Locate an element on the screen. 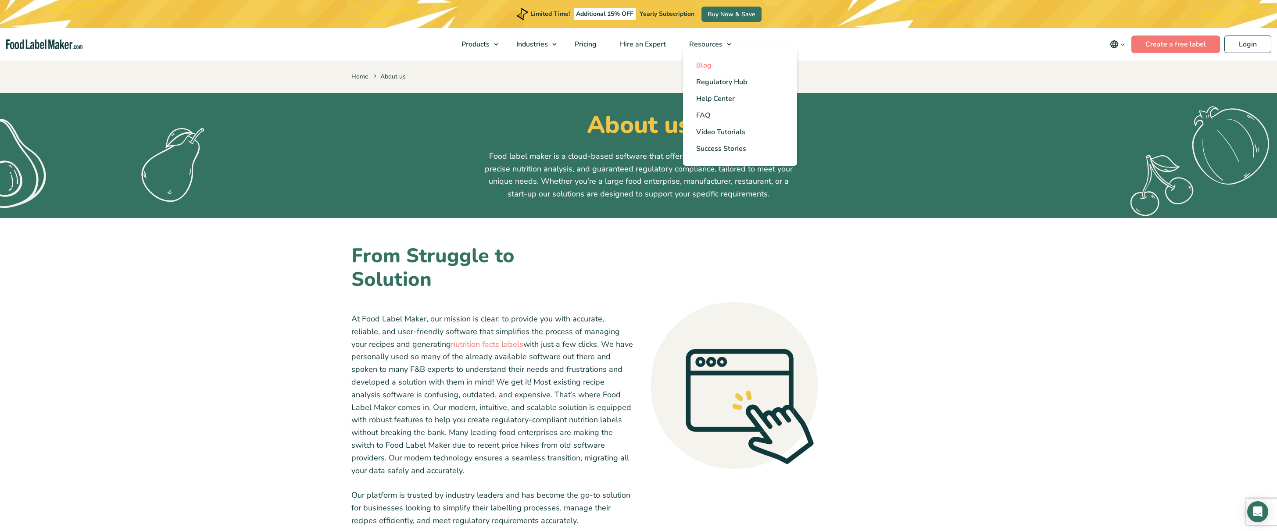 This screenshot has width=1277, height=531. span: Pricing is located at coordinates (585, 44).